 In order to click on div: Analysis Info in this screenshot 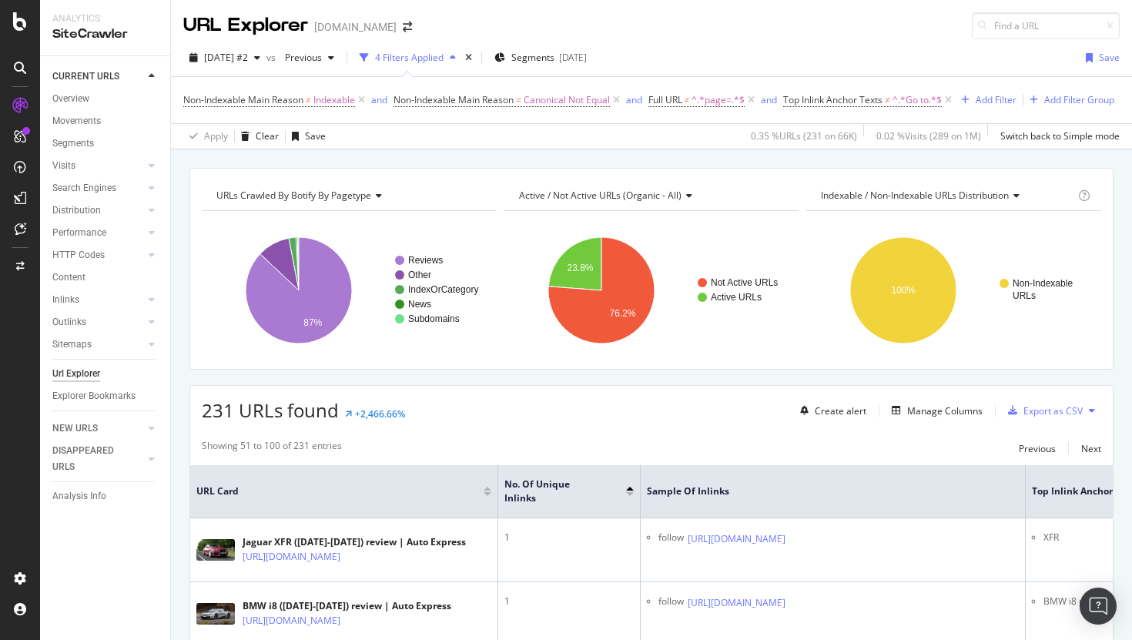, I will do `click(79, 496)`.